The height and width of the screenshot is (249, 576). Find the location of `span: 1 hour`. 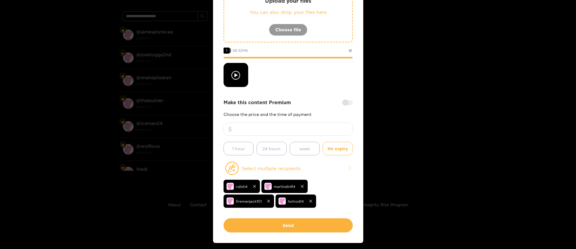

span: 1 hour is located at coordinates (239, 148).